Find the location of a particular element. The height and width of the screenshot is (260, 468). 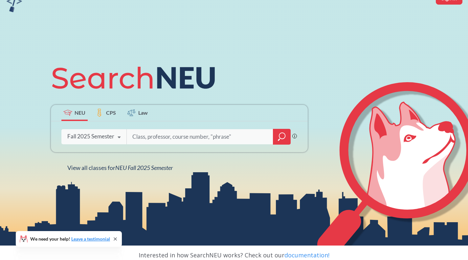

input: Class, professor, course number, "phrase" is located at coordinates (200, 137).